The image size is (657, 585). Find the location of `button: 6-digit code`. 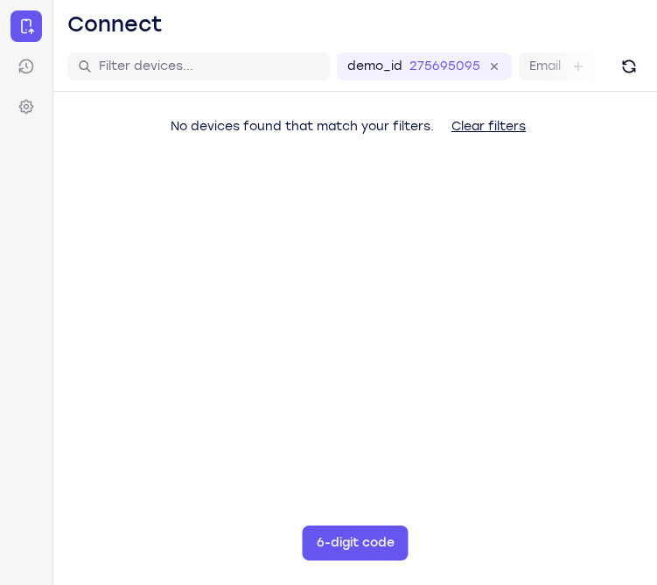

button: 6-digit code is located at coordinates (355, 543).